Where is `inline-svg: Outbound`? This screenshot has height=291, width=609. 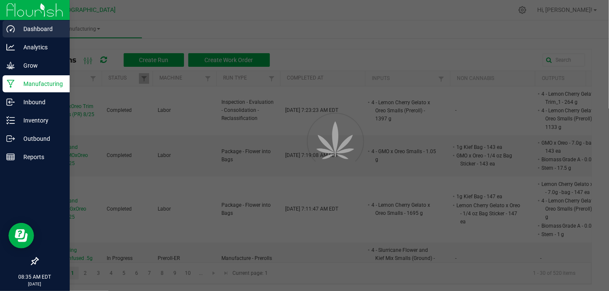
inline-svg: Outbound is located at coordinates (11, 138).